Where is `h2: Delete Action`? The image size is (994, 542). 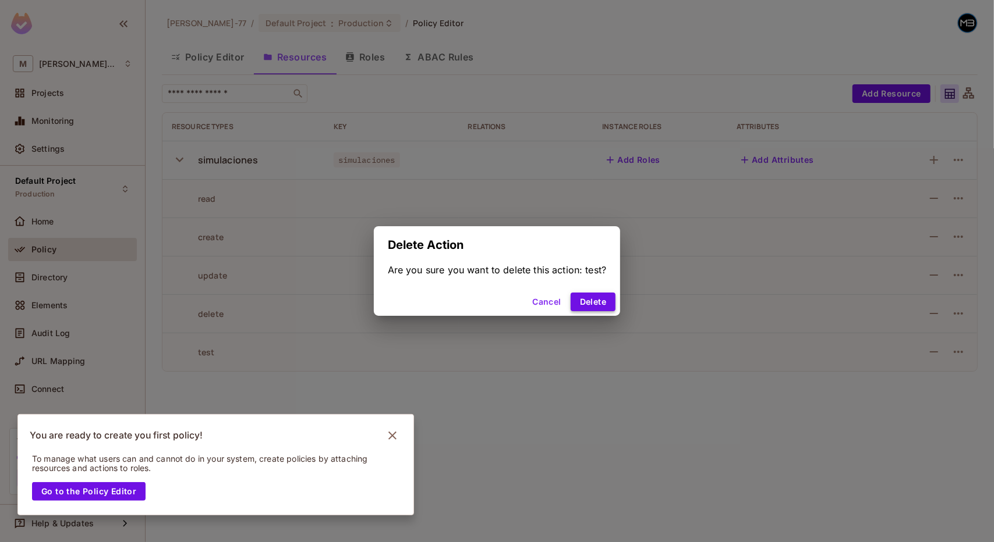 h2: Delete Action is located at coordinates (497, 245).